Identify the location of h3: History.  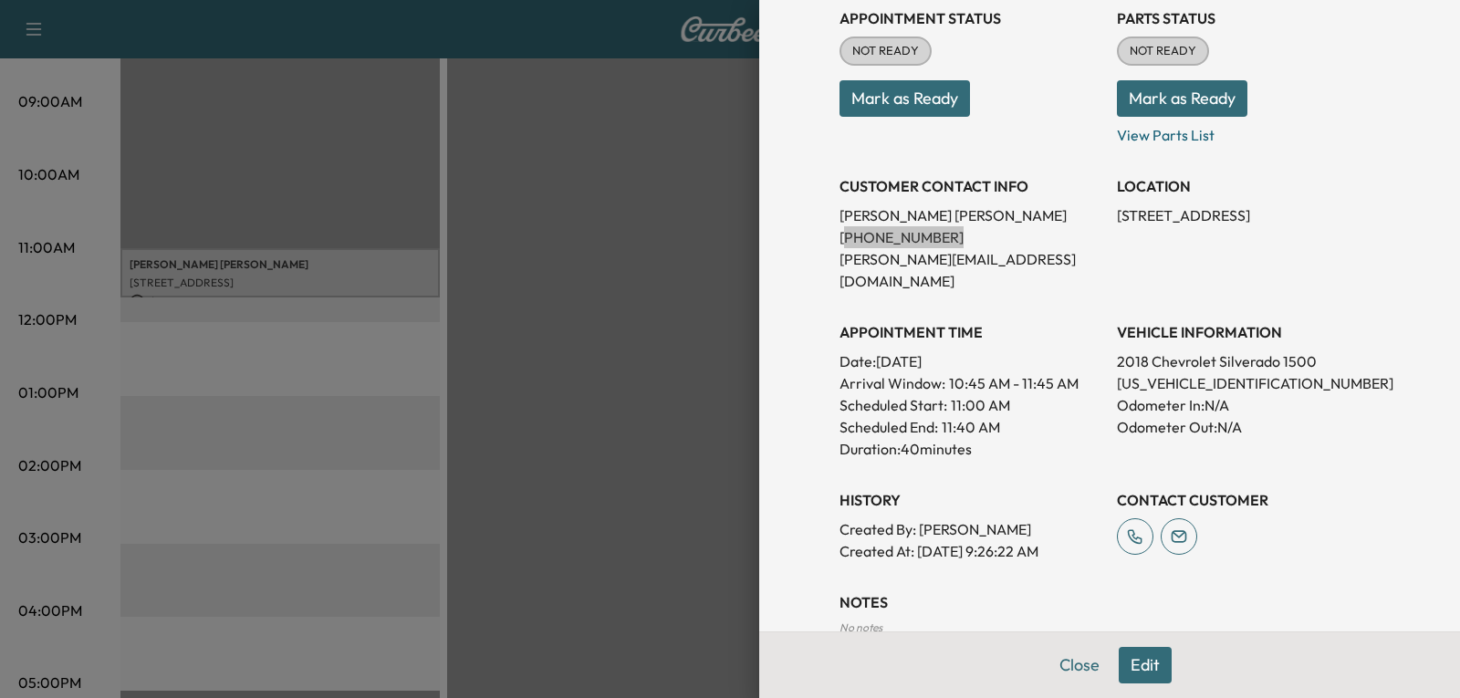
(971, 500).